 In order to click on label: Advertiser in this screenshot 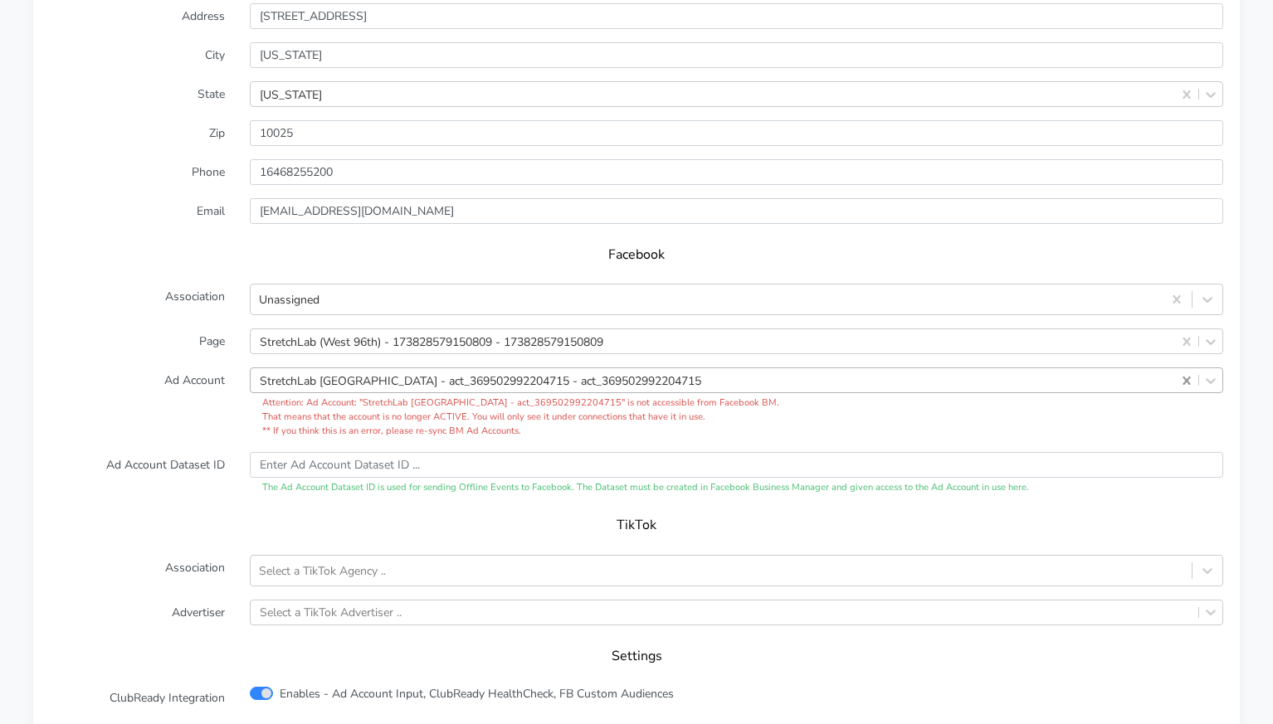, I will do `click(137, 612)`.